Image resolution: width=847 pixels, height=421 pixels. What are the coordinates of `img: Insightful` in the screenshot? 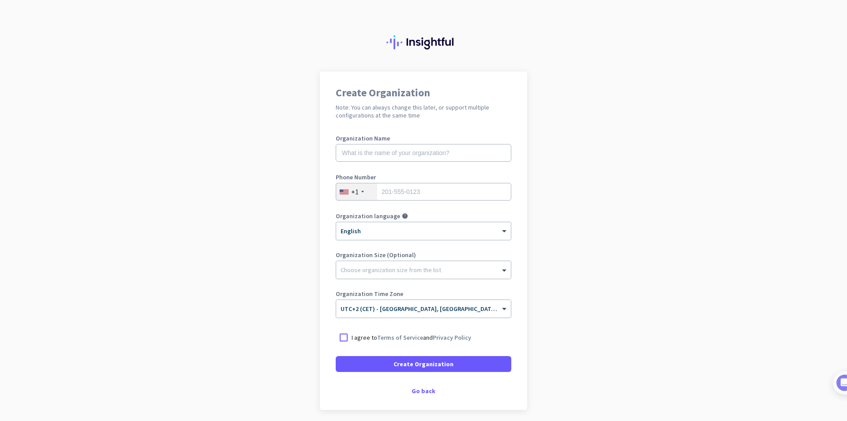 It's located at (424, 42).